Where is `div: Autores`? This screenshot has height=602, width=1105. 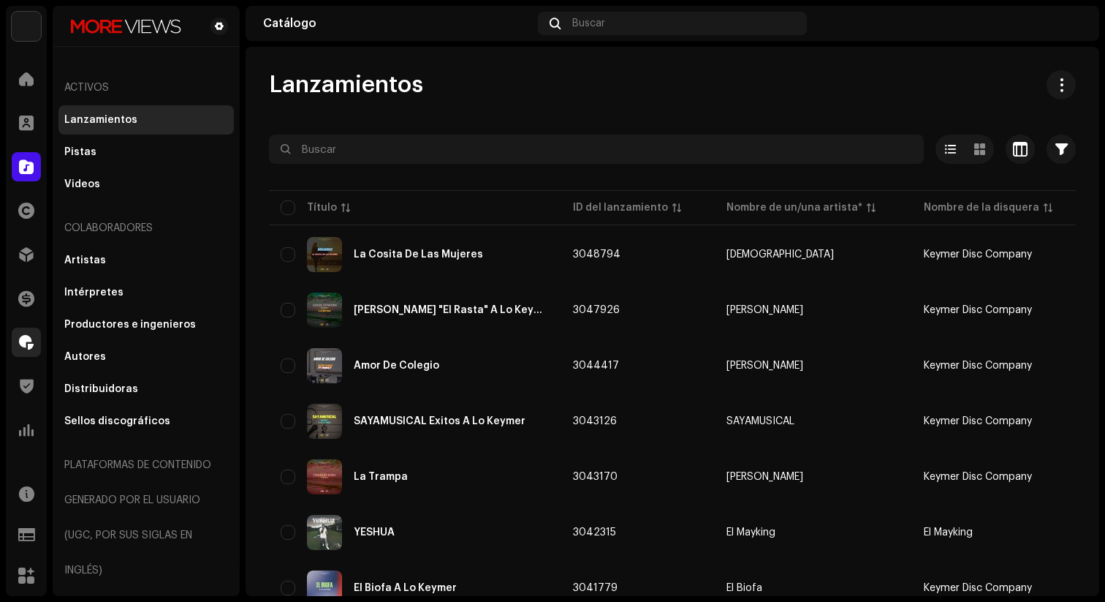 div: Autores is located at coordinates (85, 357).